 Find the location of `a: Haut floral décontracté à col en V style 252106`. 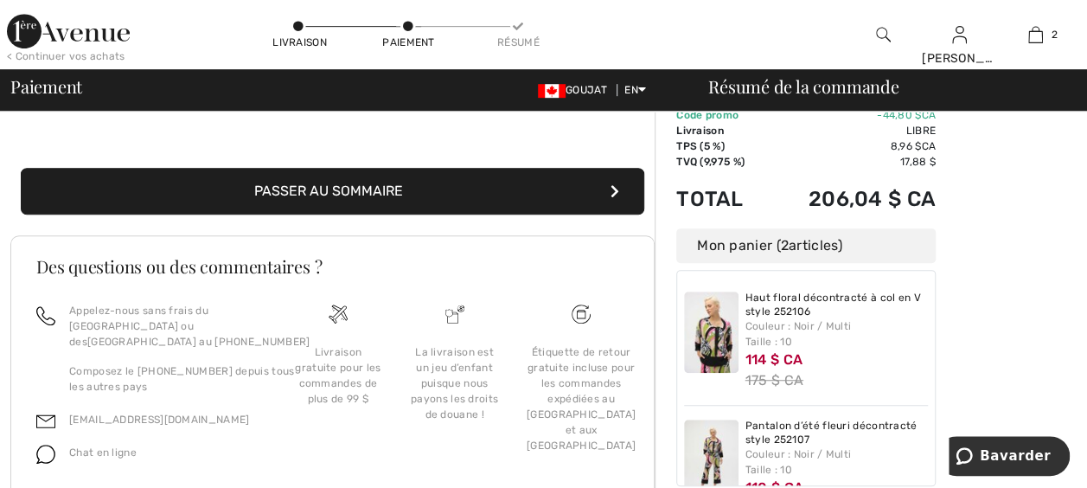

a: Haut floral décontracté à col en V style 252106 is located at coordinates (837, 304).